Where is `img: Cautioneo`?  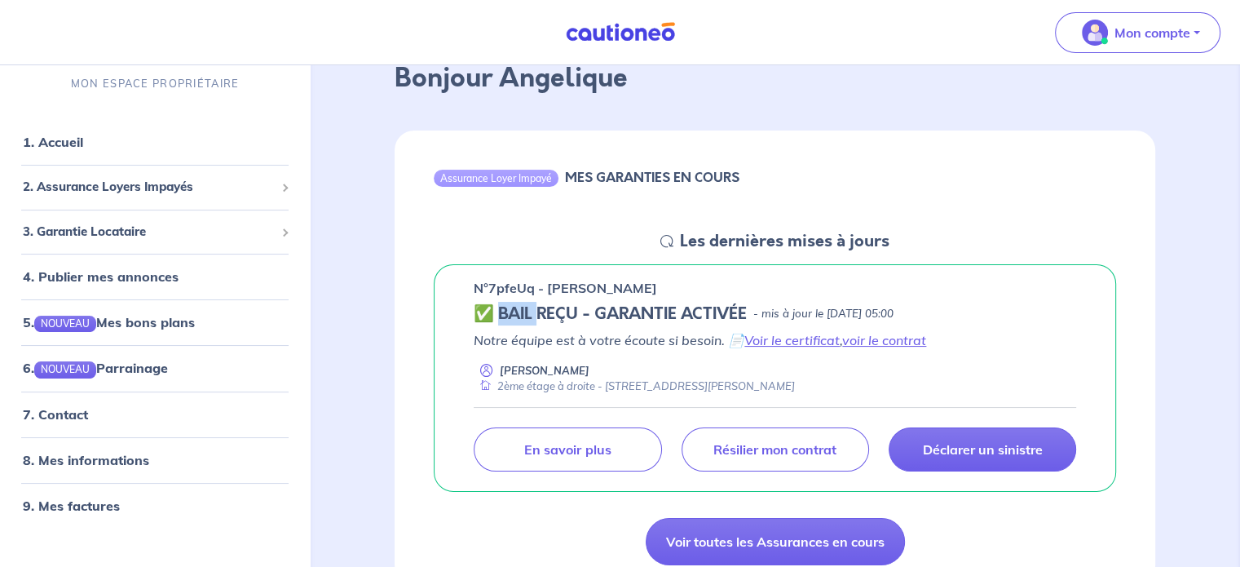 img: Cautioneo is located at coordinates (620, 32).